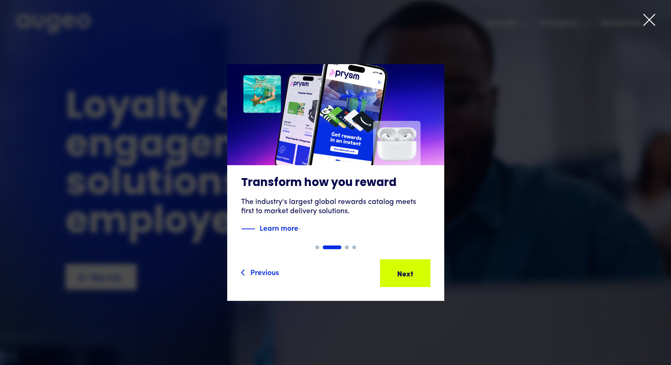  Describe the element at coordinates (248, 229) in the screenshot. I see `img: Blue decorative line` at that location.